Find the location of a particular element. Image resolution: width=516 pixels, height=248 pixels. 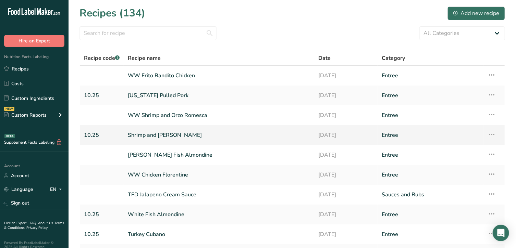

span: Category is located at coordinates (393, 58).